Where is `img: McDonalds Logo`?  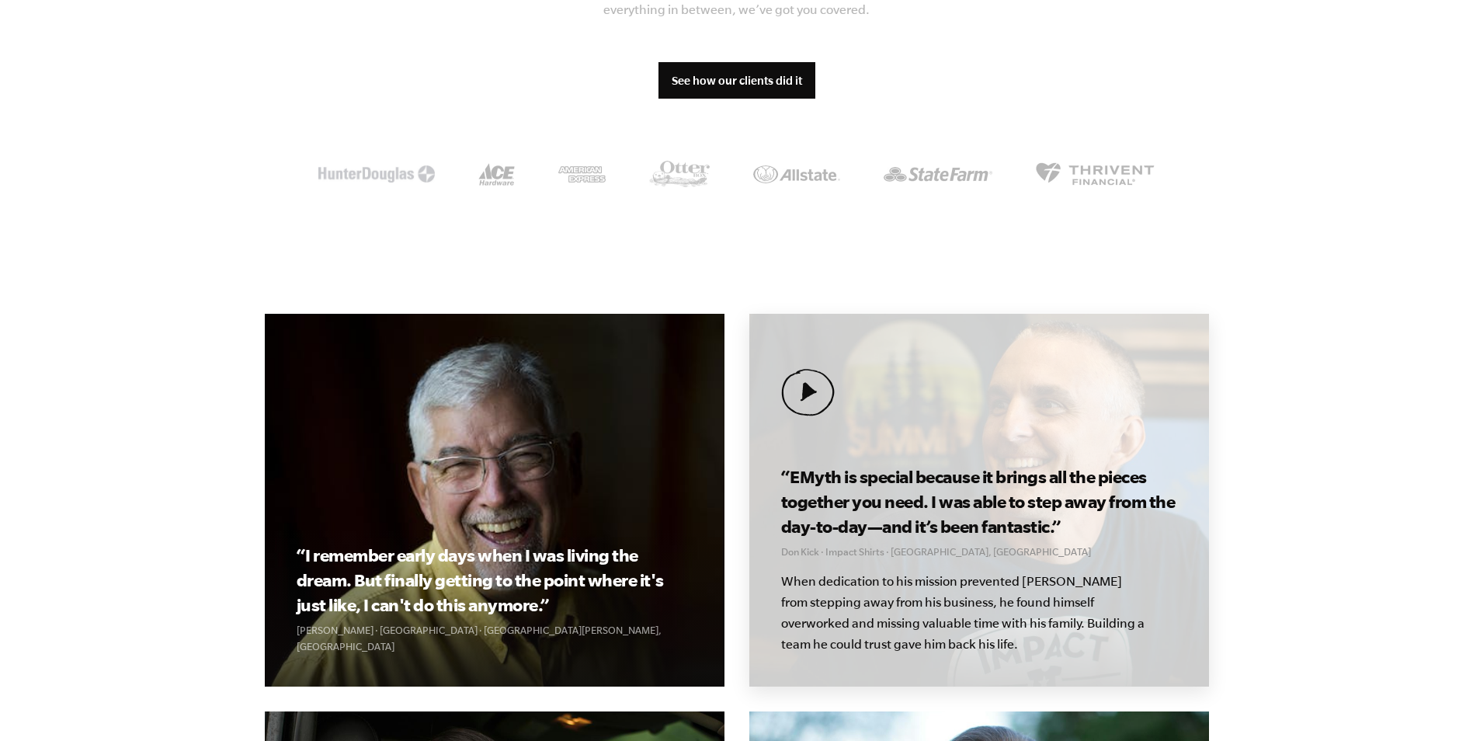 img: McDonalds Logo is located at coordinates (377, 174).